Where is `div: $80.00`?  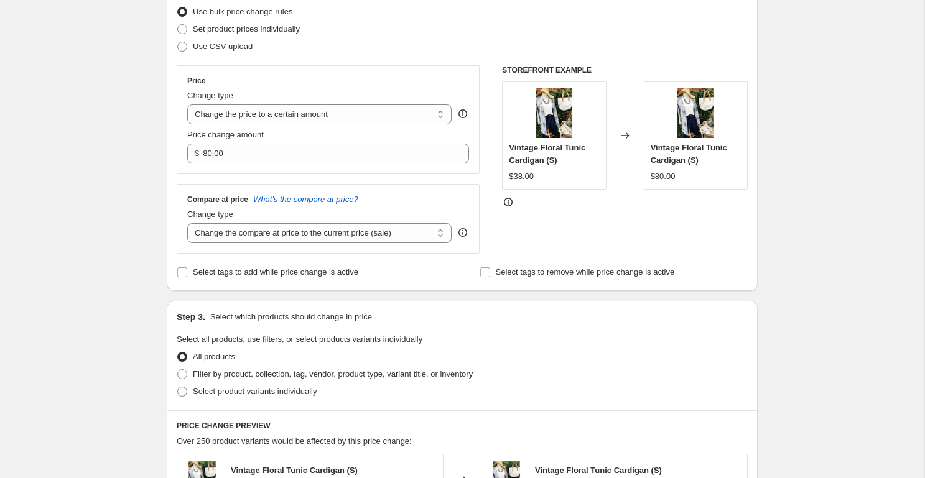 div: $80.00 is located at coordinates (663, 177).